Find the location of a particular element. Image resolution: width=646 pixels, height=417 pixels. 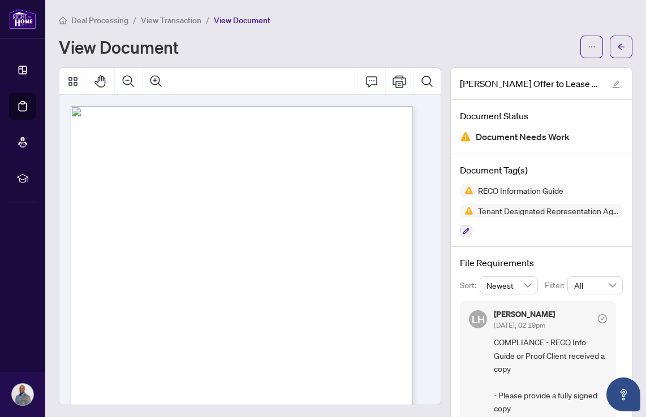

span: All is located at coordinates (595, 285).